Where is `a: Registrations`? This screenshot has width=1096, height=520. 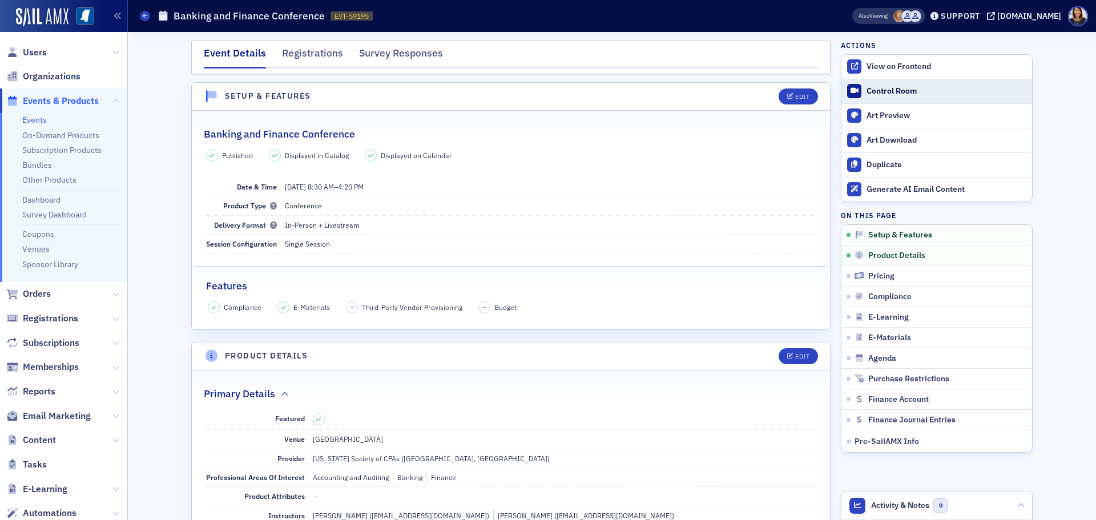
a: Registrations is located at coordinates (42, 319).